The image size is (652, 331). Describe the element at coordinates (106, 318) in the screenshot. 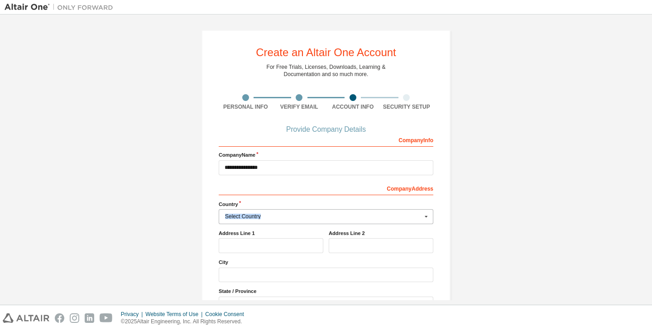

I see `img: youtube.svg` at that location.